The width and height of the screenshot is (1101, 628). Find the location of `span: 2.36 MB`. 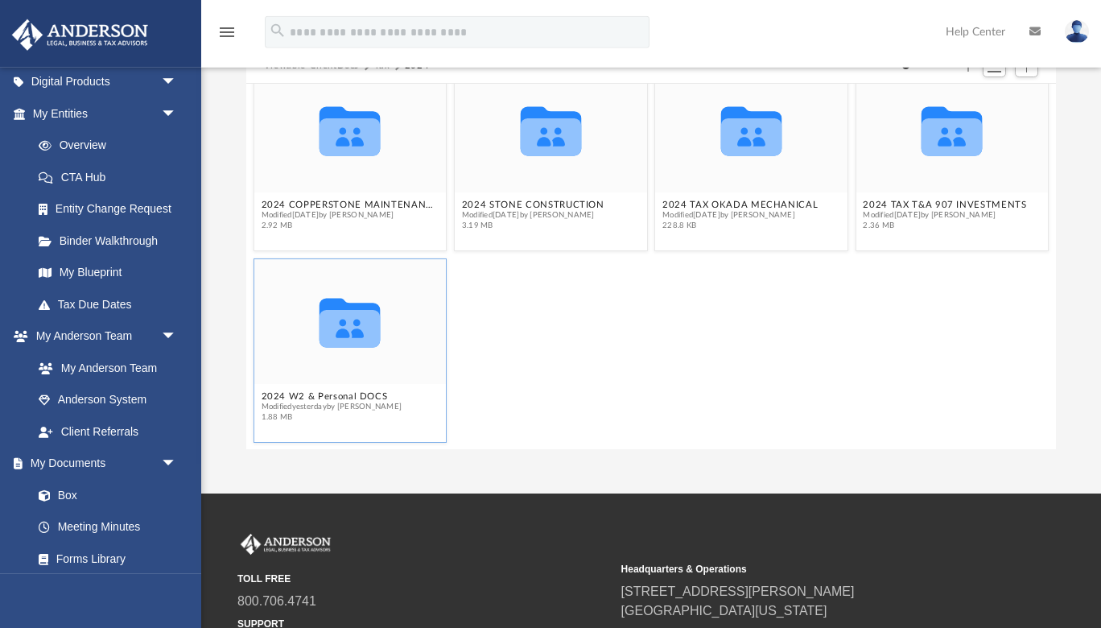

span: 2.36 MB is located at coordinates (944, 225).